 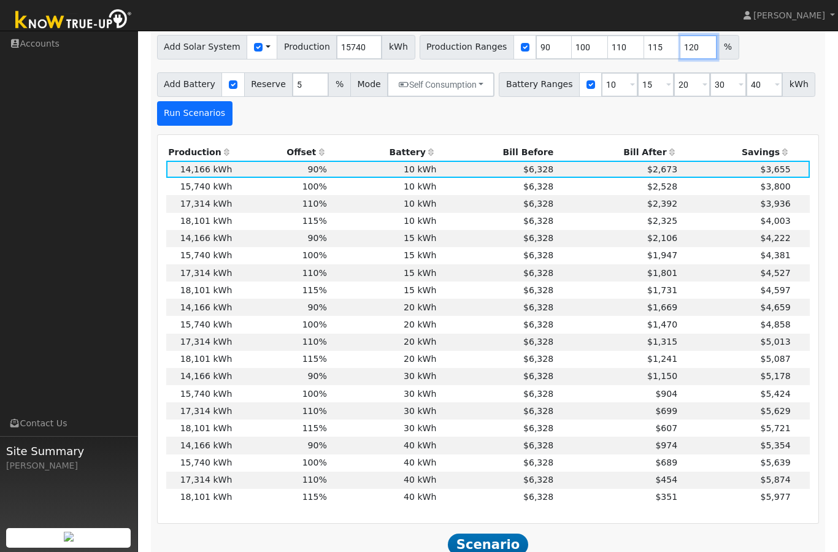 I want to click on span: $1,470, so click(x=662, y=324).